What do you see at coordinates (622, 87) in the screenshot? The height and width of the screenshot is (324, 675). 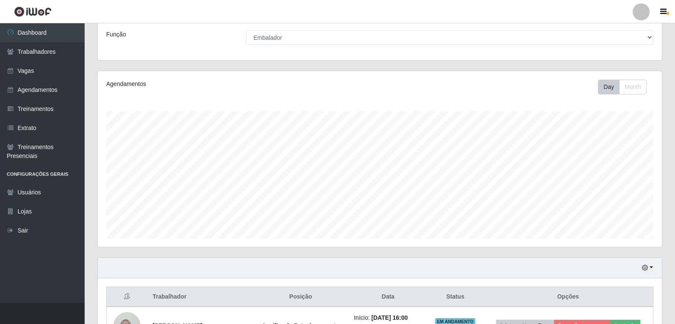 I see `div: First group` at bounding box center [622, 87].